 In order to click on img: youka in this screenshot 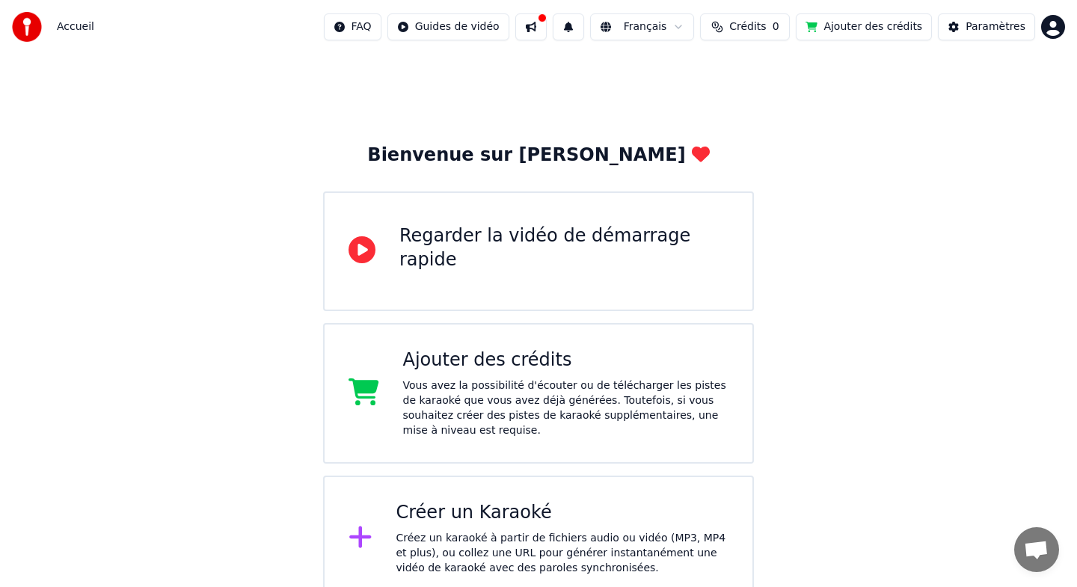, I will do `click(27, 27)`.